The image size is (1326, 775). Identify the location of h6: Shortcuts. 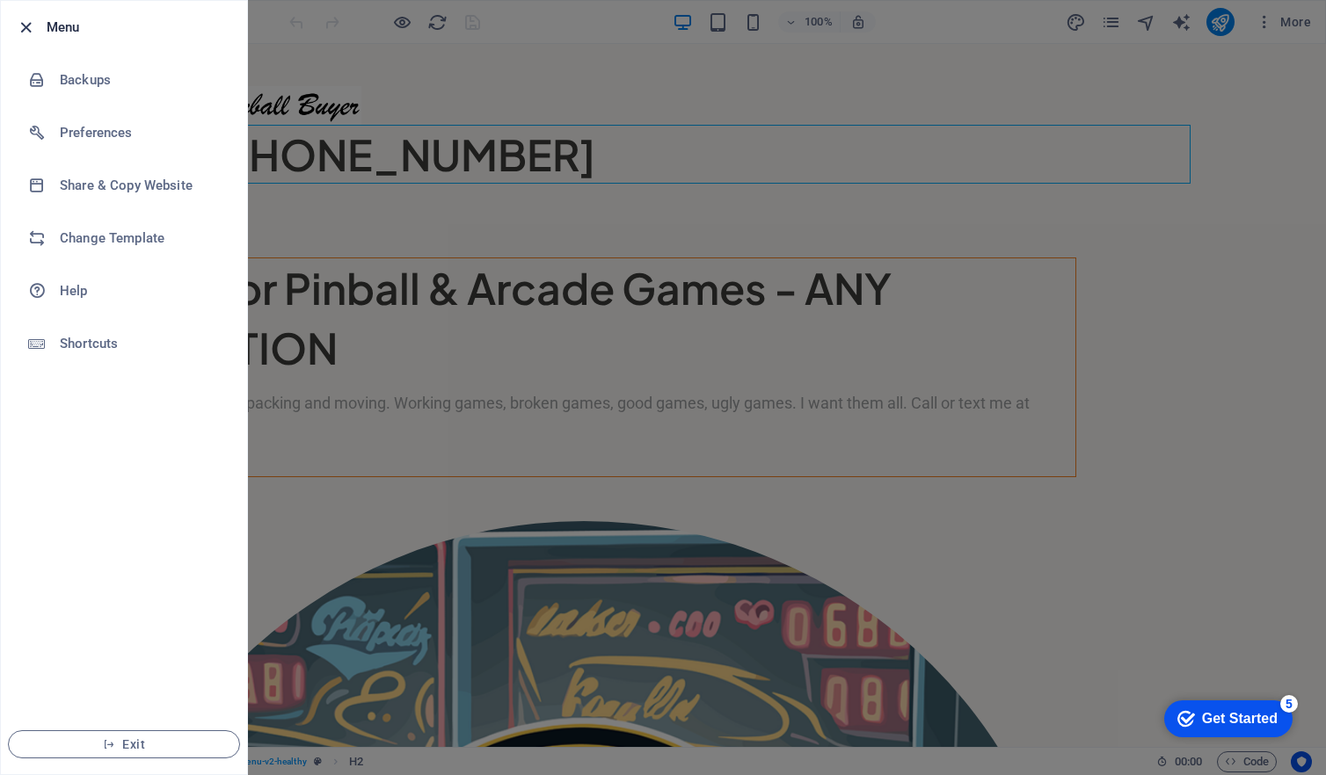
(141, 344).